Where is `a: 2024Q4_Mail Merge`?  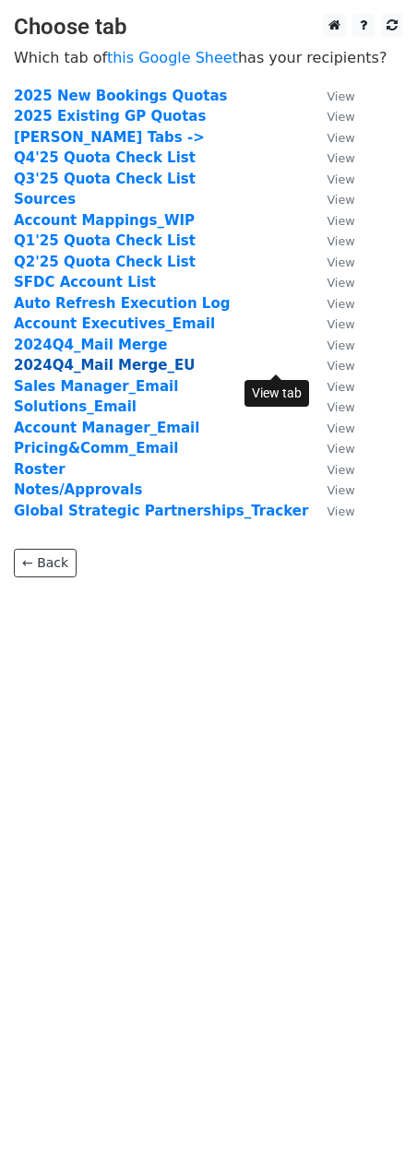 a: 2024Q4_Mail Merge is located at coordinates (90, 345).